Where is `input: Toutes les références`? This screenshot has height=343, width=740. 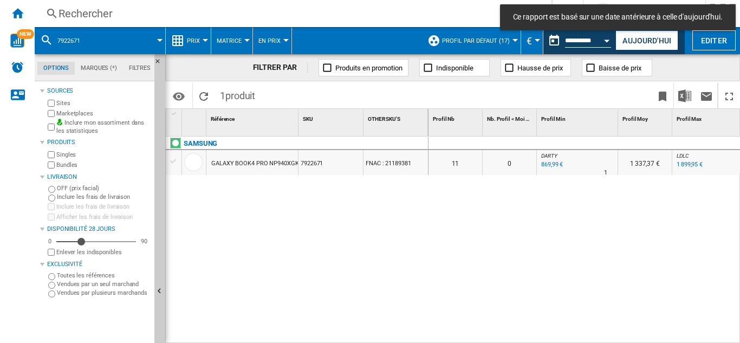
input: Toutes les références is located at coordinates (51, 276).